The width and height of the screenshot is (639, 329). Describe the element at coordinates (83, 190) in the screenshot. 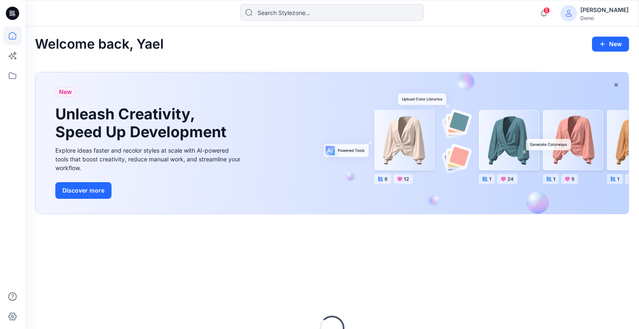

I see `button: Discover more` at that location.